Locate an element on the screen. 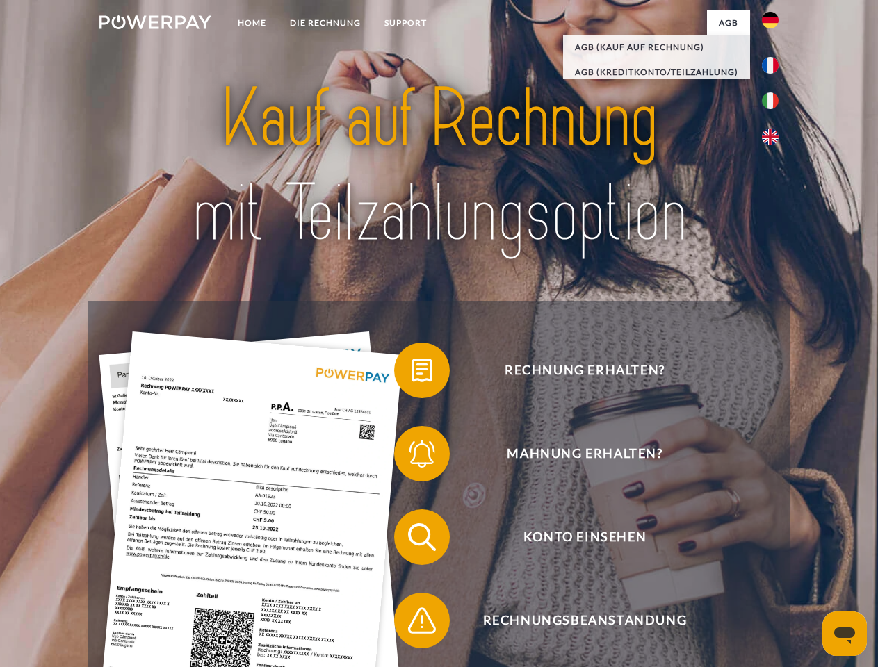 This screenshot has width=878, height=667. button: Rechnung erhalten? is located at coordinates (575, 371).